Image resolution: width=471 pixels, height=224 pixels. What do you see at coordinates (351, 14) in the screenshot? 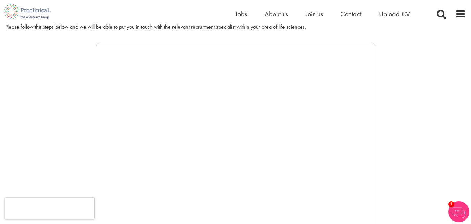
I see `a: Contact` at bounding box center [351, 14].